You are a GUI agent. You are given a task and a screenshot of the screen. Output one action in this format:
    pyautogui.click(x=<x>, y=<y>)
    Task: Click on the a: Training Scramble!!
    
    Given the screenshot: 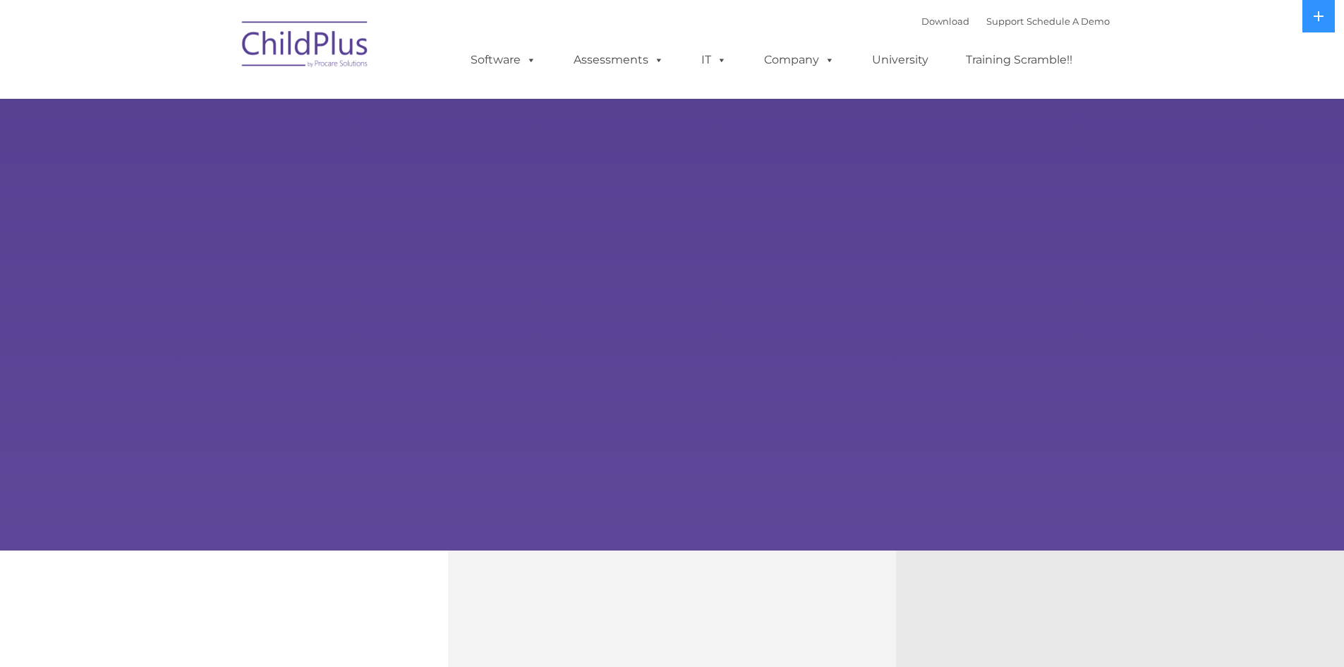 What is the action you would take?
    pyautogui.click(x=1019, y=60)
    